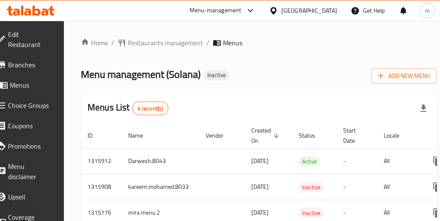 The height and width of the screenshot is (221, 440). I want to click on span: Name, so click(141, 135).